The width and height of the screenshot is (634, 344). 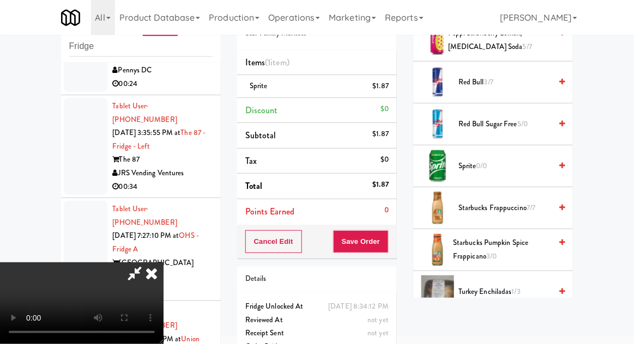 I want to click on div: 00:34, so click(x=162, y=187).